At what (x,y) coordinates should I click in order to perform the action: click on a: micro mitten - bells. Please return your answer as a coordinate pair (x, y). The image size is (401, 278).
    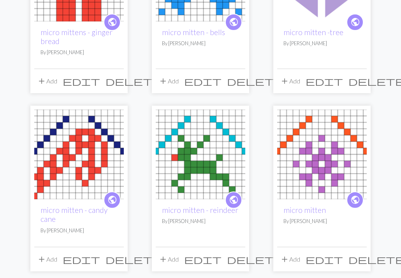
    Looking at the image, I should click on (193, 32).